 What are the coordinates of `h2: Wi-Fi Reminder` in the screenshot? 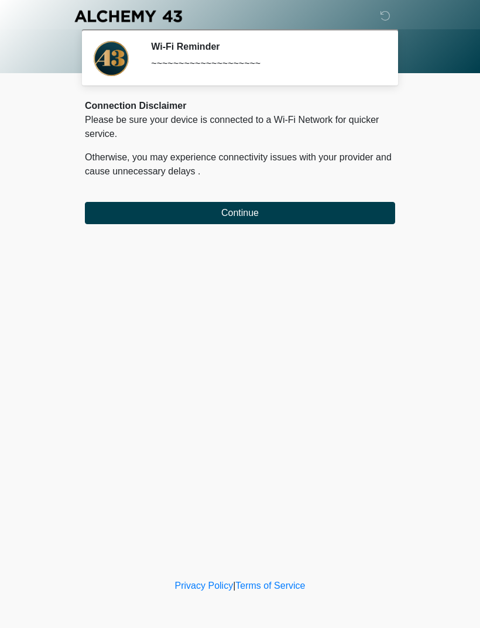 It's located at (264, 46).